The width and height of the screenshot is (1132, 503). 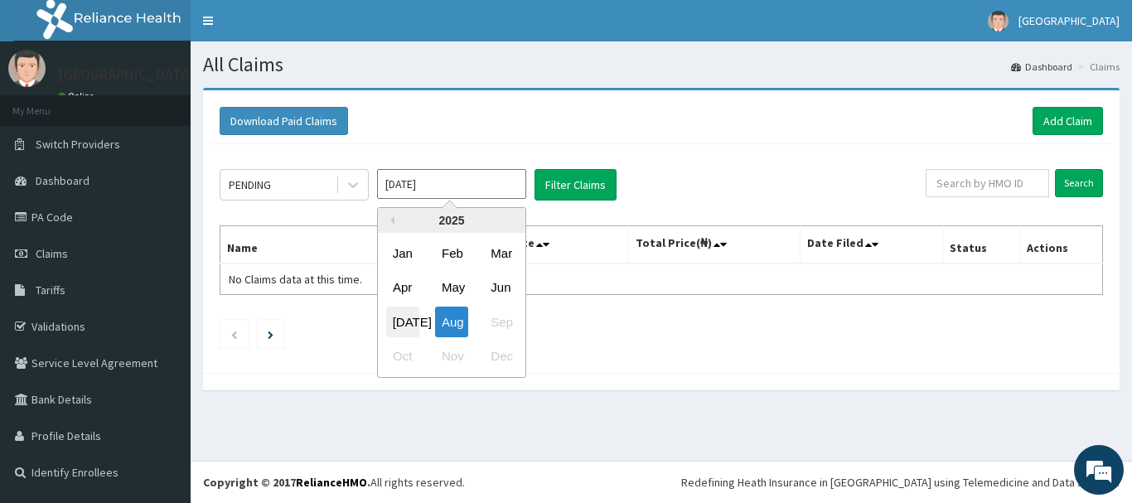 What do you see at coordinates (575, 185) in the screenshot?
I see `button: Filter Claims` at bounding box center [575, 185].